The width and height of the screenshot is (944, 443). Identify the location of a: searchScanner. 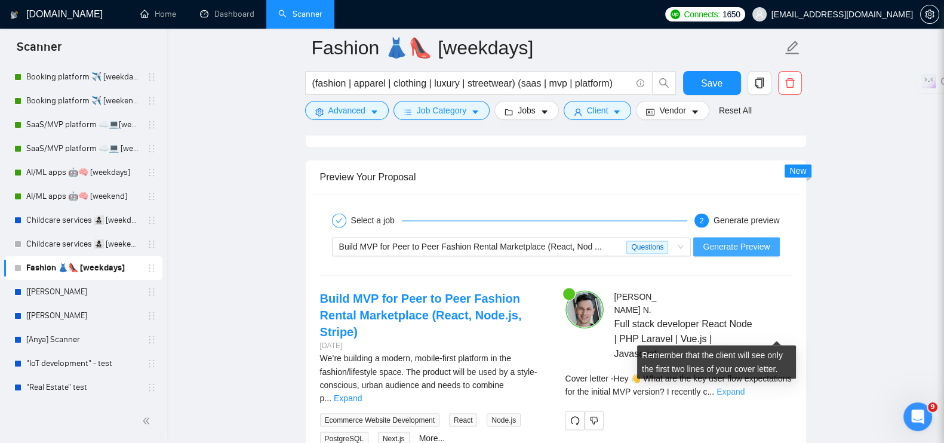
(300, 14).